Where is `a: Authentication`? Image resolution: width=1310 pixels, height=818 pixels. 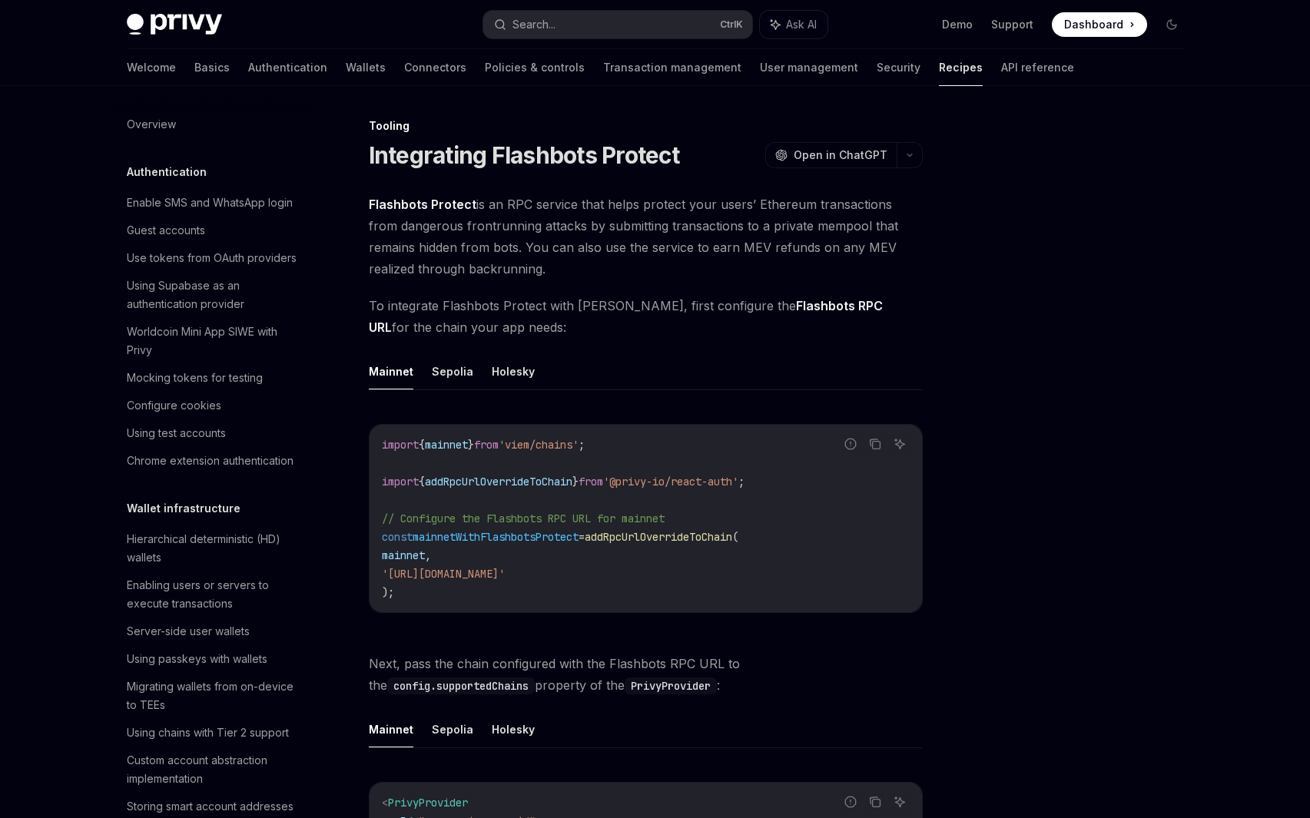
a: Authentication is located at coordinates (287, 68).